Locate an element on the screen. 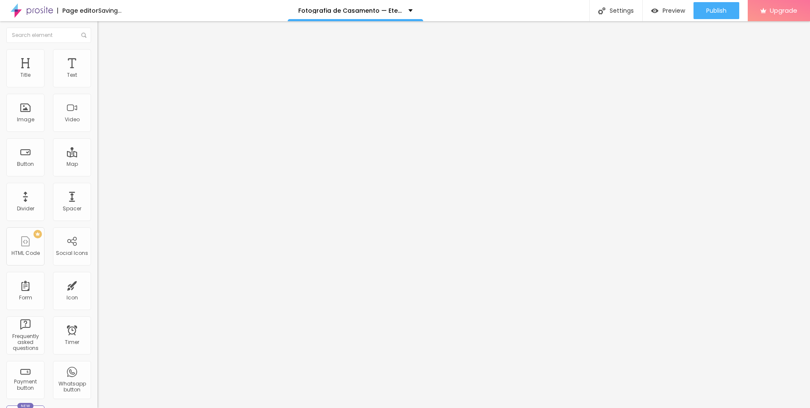  div: Video is located at coordinates (72, 120).